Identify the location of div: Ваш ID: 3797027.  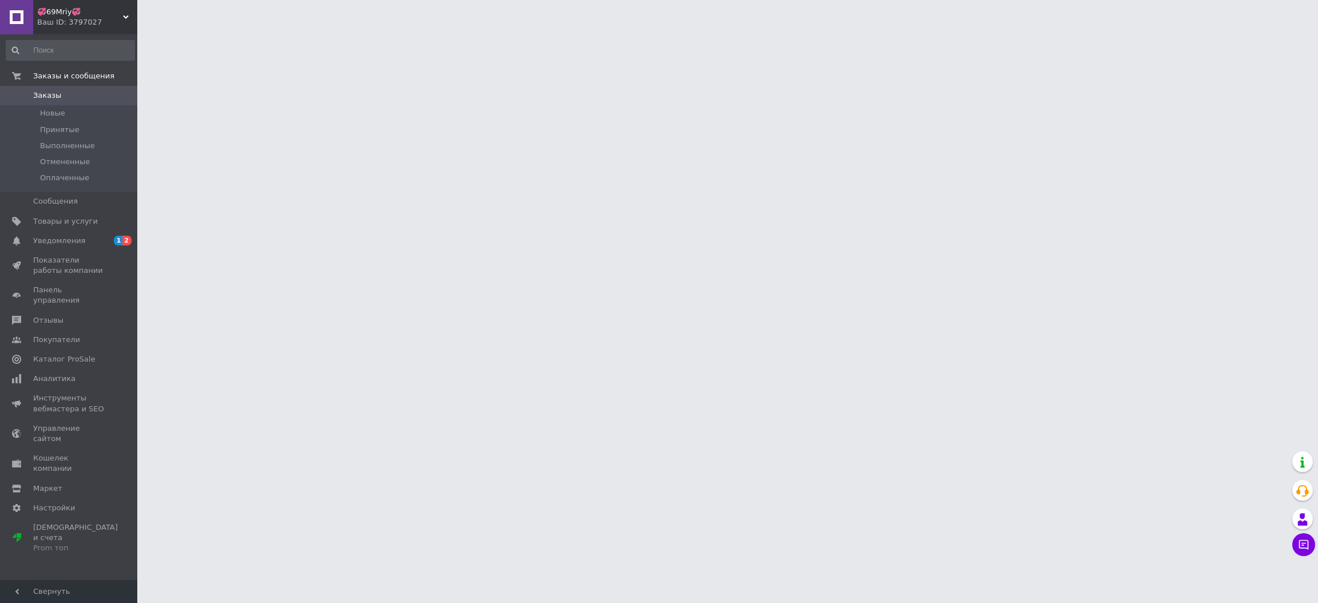
(87, 22).